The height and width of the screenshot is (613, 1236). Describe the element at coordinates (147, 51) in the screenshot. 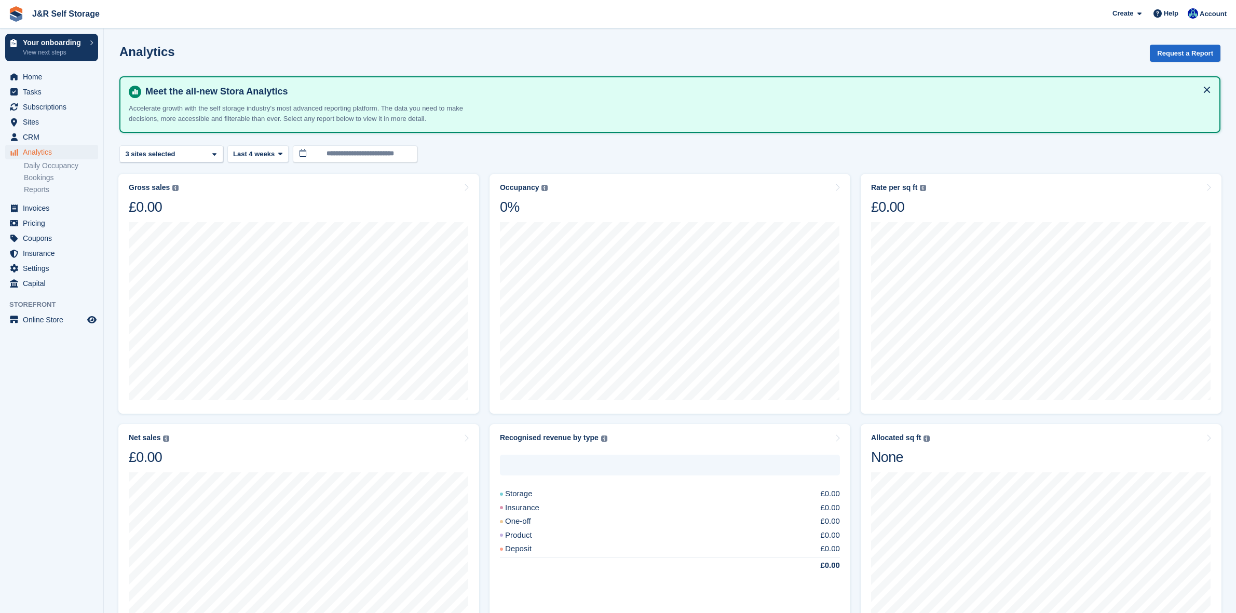

I see `h2: Analytics` at that location.